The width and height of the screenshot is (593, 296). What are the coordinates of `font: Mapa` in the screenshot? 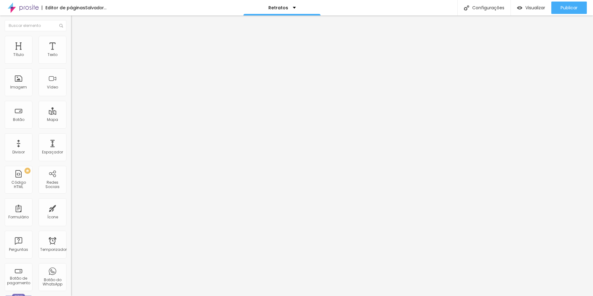 It's located at (53, 119).